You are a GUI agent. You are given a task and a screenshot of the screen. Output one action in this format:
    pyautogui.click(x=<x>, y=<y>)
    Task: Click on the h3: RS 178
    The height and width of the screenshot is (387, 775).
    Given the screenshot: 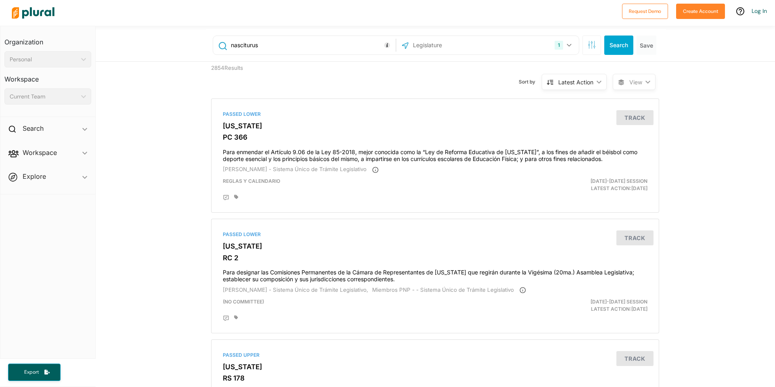 What is the action you would take?
    pyautogui.click(x=435, y=378)
    